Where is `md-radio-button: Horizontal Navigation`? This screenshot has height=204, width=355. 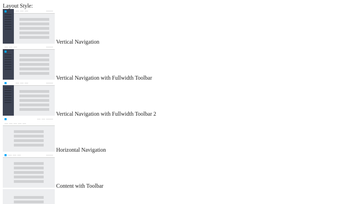 md-radio-button: Horizontal Navigation is located at coordinates (177, 135).